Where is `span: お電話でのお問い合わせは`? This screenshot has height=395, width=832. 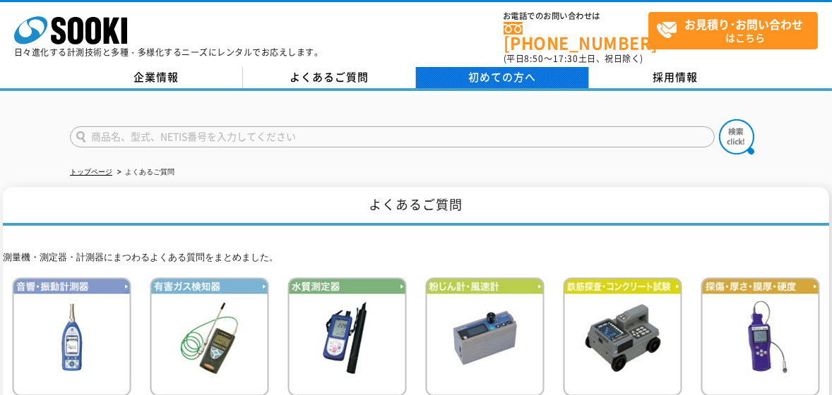
span: お電話でのお問い合わせは is located at coordinates (575, 16).